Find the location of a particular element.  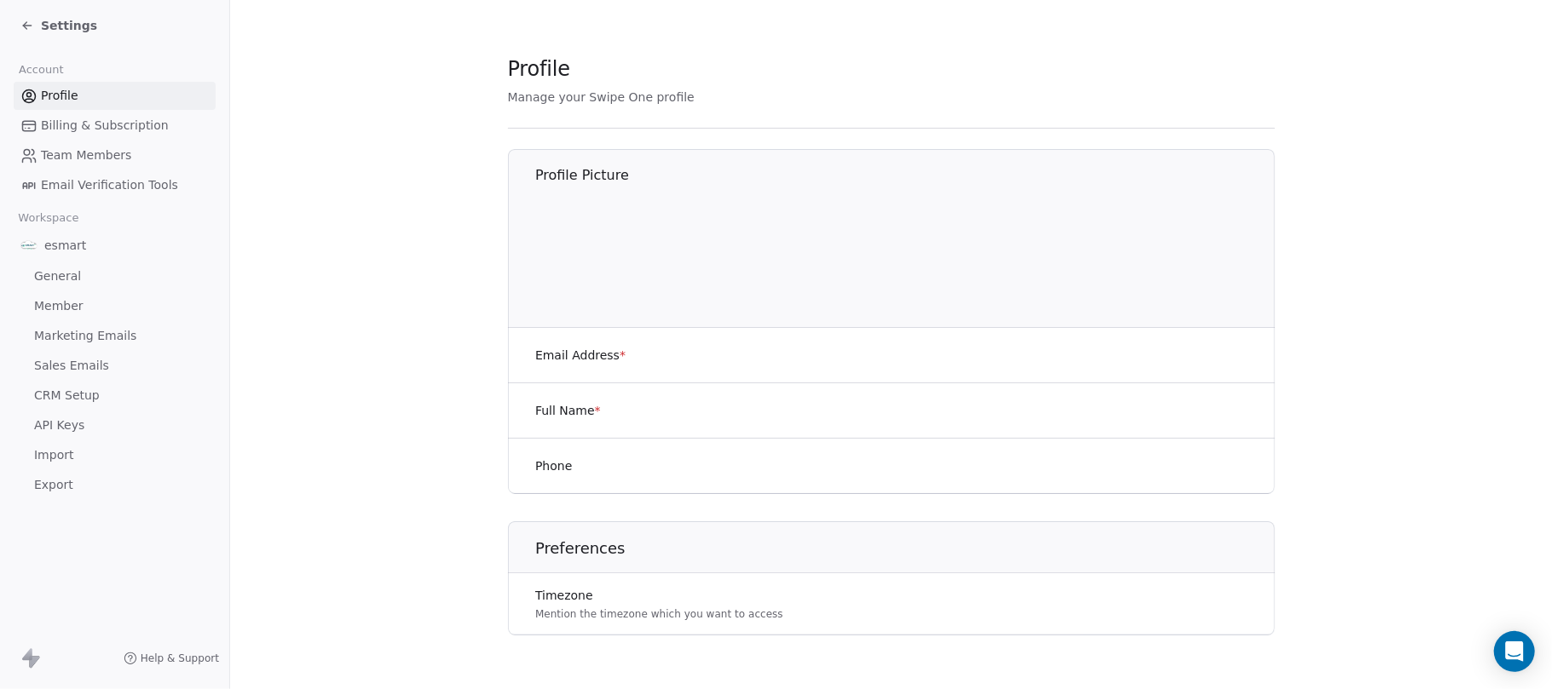

a: Sales Emails is located at coordinates (114, 366).